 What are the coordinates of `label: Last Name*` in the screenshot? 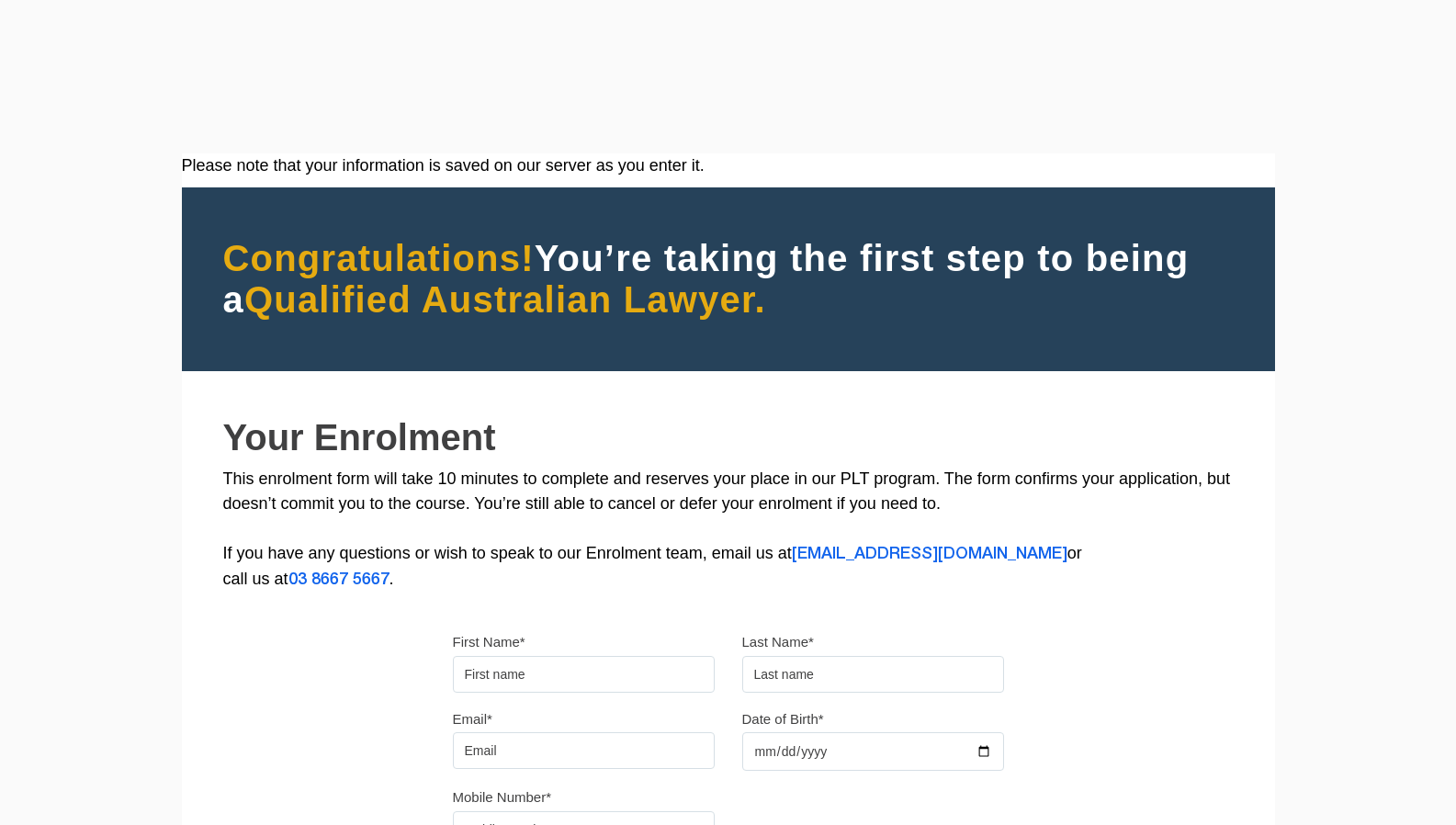 It's located at (778, 643).